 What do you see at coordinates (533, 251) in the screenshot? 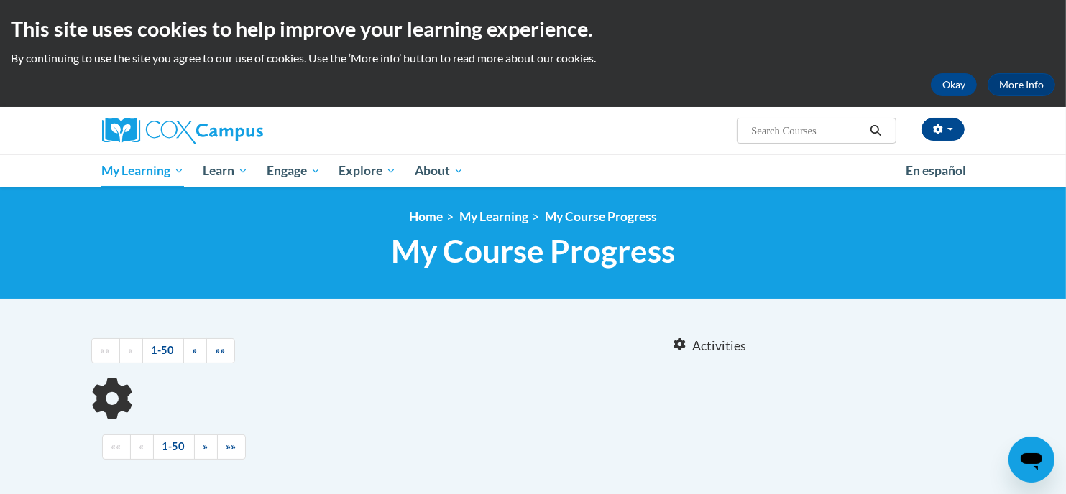
I see `span: My Course Progress` at bounding box center [533, 251].